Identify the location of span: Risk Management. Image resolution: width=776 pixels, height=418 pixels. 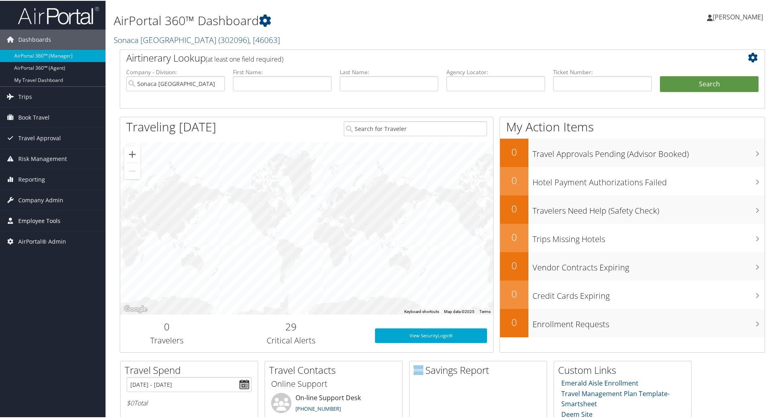
(43, 158).